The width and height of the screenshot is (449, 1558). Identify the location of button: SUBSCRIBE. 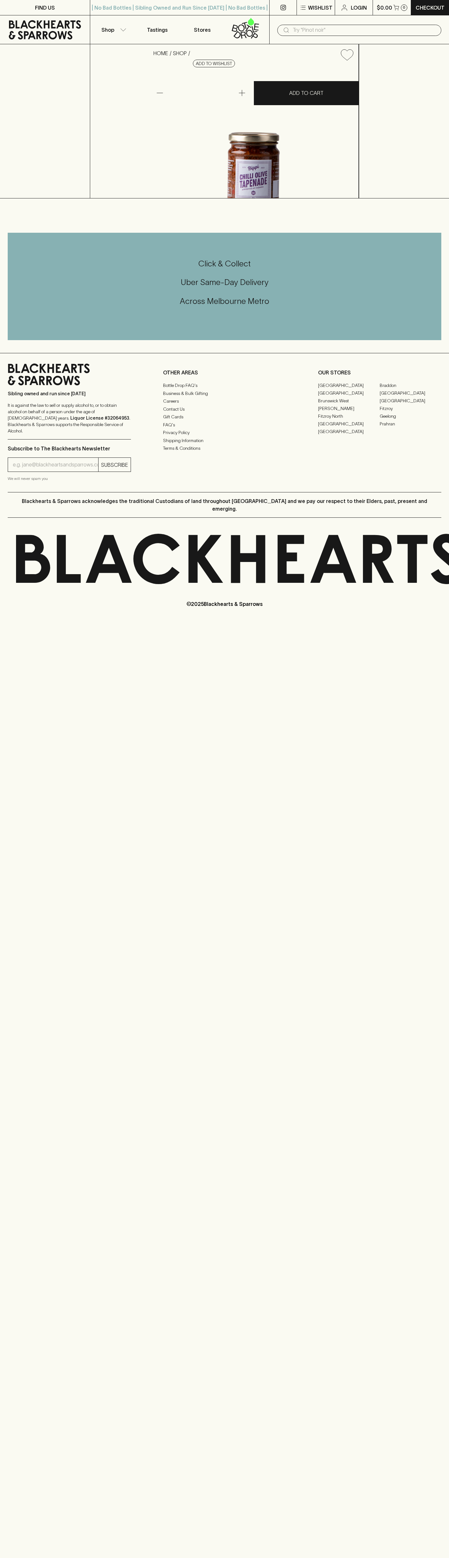
(114, 465).